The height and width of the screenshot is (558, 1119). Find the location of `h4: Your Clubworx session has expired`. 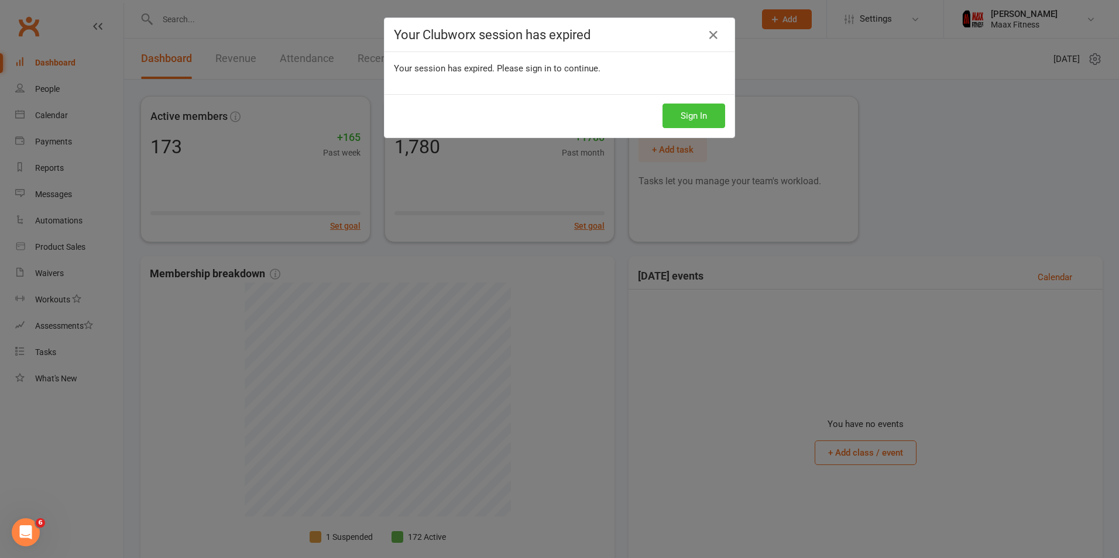

h4: Your Clubworx session has expired is located at coordinates (560, 35).